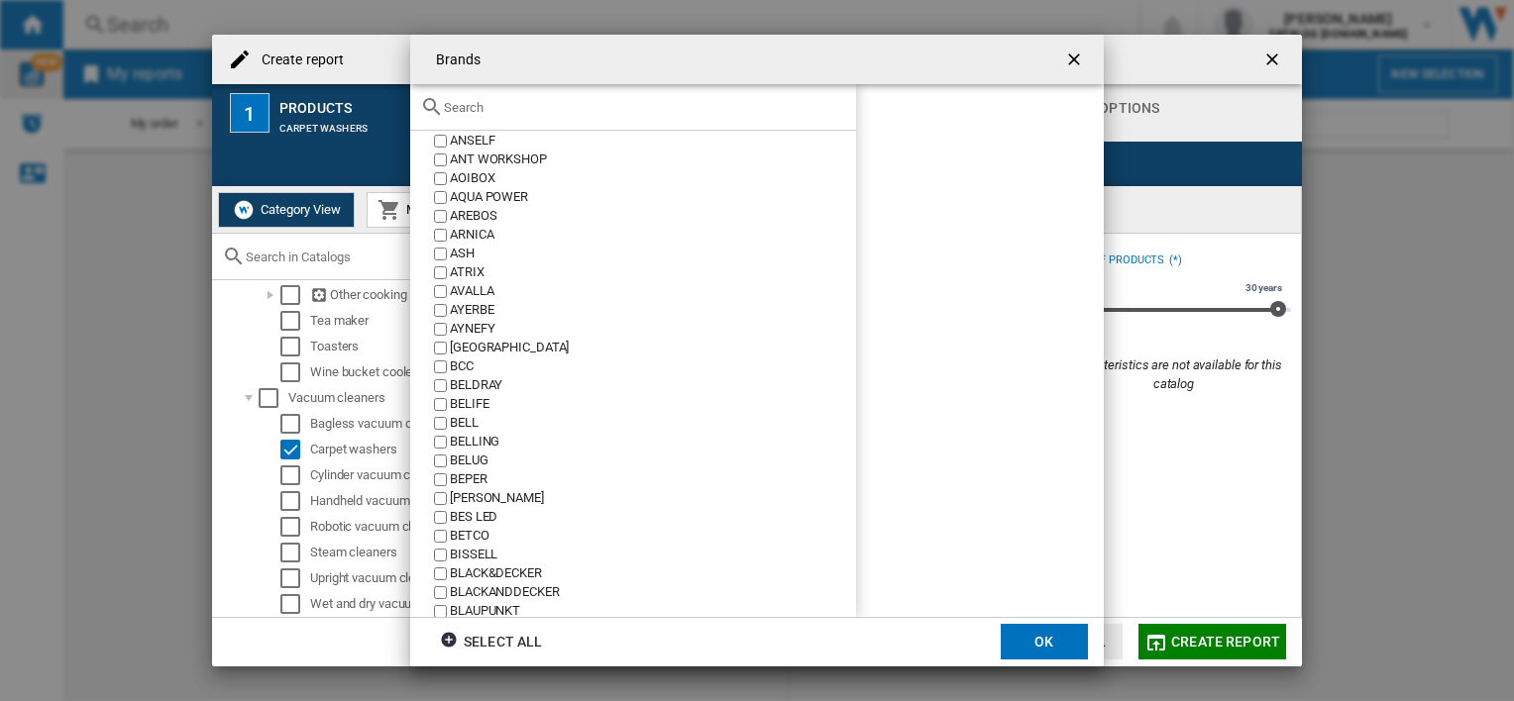 The image size is (1514, 701). I want to click on div: ARNICA, so click(653, 235).